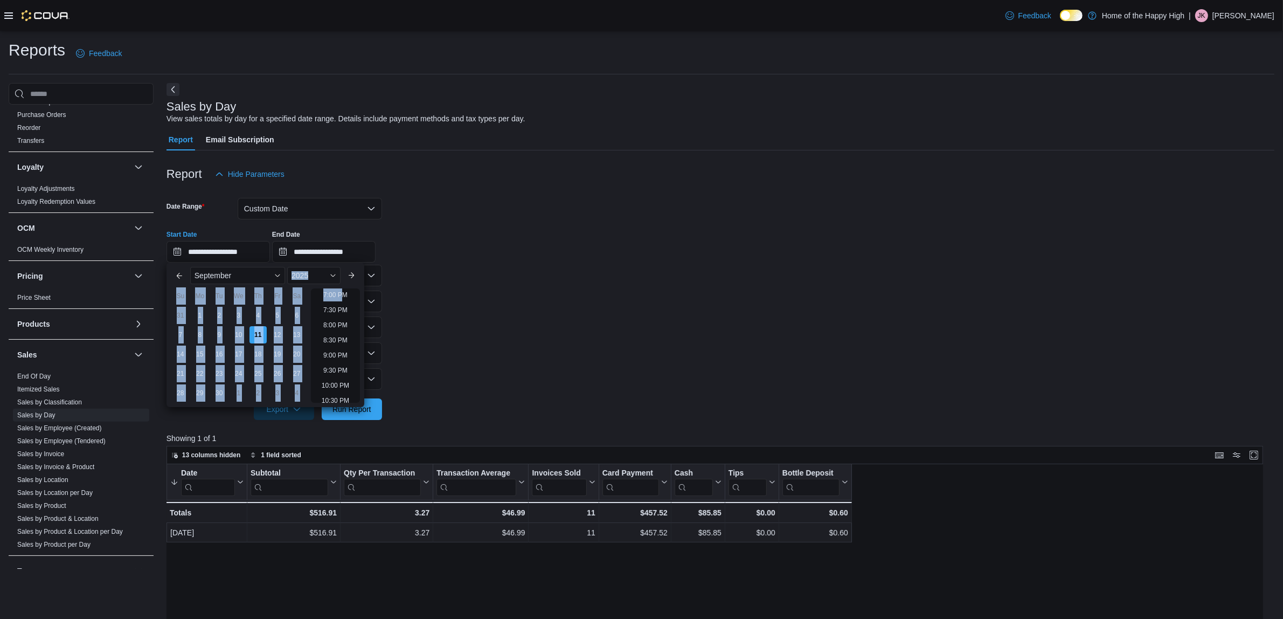  What do you see at coordinates (200, 393) in the screenshot?
I see `div: day-29` at bounding box center [200, 393].